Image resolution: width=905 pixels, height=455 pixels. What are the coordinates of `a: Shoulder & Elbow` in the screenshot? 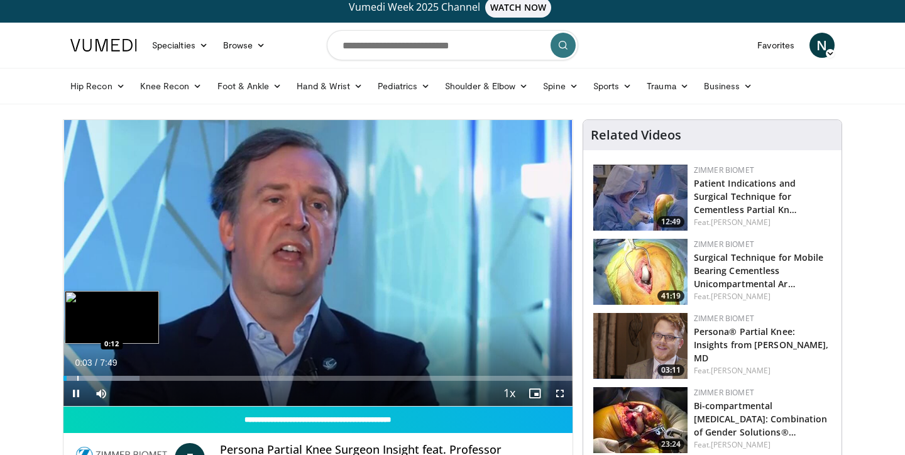 It's located at (486, 86).